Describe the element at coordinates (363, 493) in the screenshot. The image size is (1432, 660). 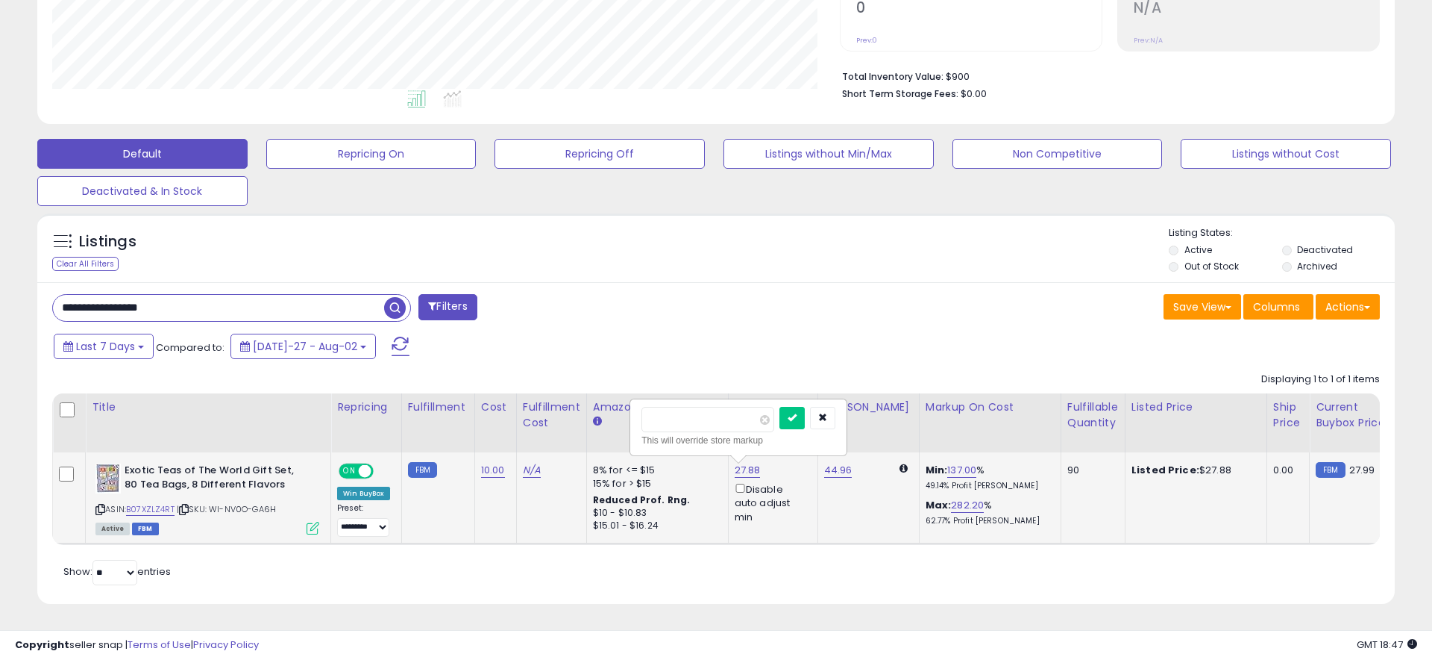
I see `div: Win BuyBox` at that location.